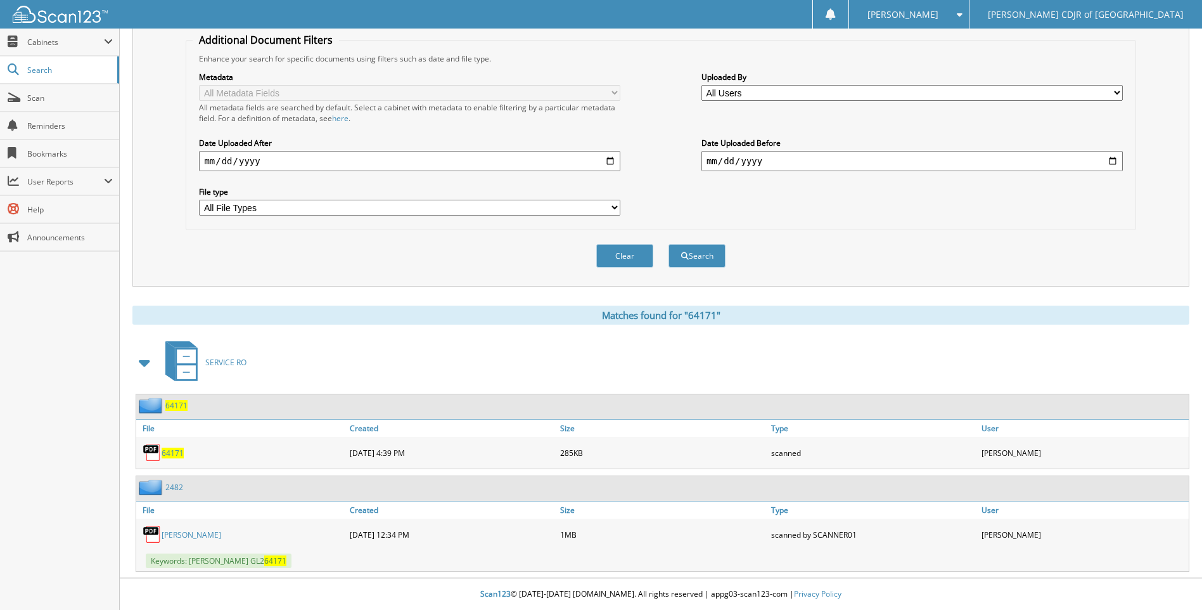  What do you see at coordinates (266, 40) in the screenshot?
I see `legend: Additional Document Filters` at bounding box center [266, 40].